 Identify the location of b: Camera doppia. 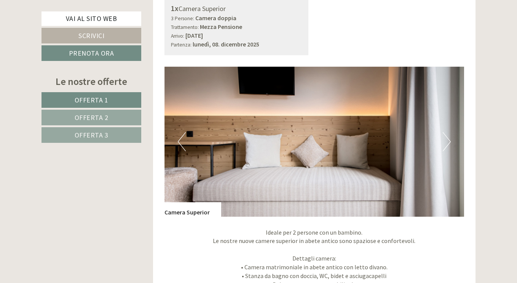
(216, 18).